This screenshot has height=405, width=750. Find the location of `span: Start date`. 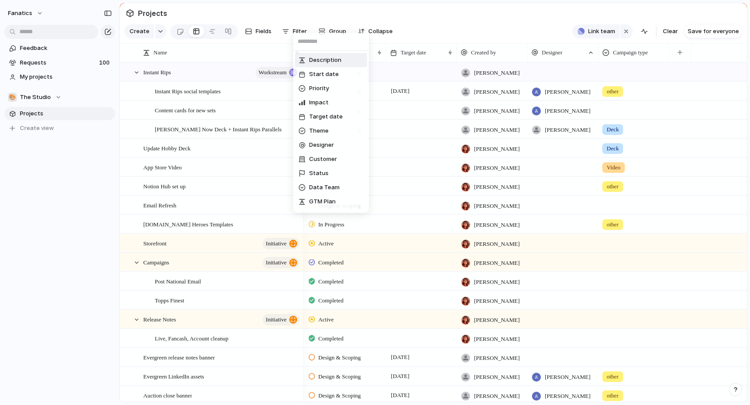

span: Start date is located at coordinates (324, 74).